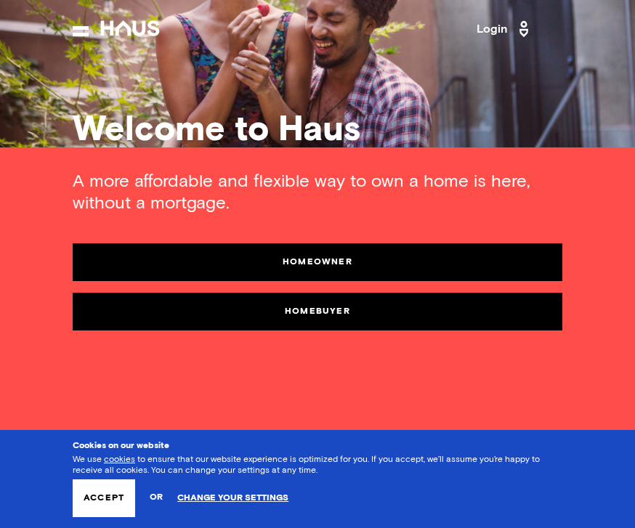  What do you see at coordinates (317, 446) in the screenshot?
I see `h3: Cookies on our website` at bounding box center [317, 446].